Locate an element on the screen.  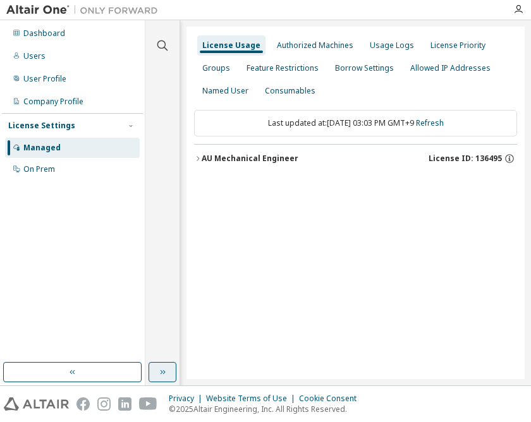
div: License Priority is located at coordinates (458, 46).